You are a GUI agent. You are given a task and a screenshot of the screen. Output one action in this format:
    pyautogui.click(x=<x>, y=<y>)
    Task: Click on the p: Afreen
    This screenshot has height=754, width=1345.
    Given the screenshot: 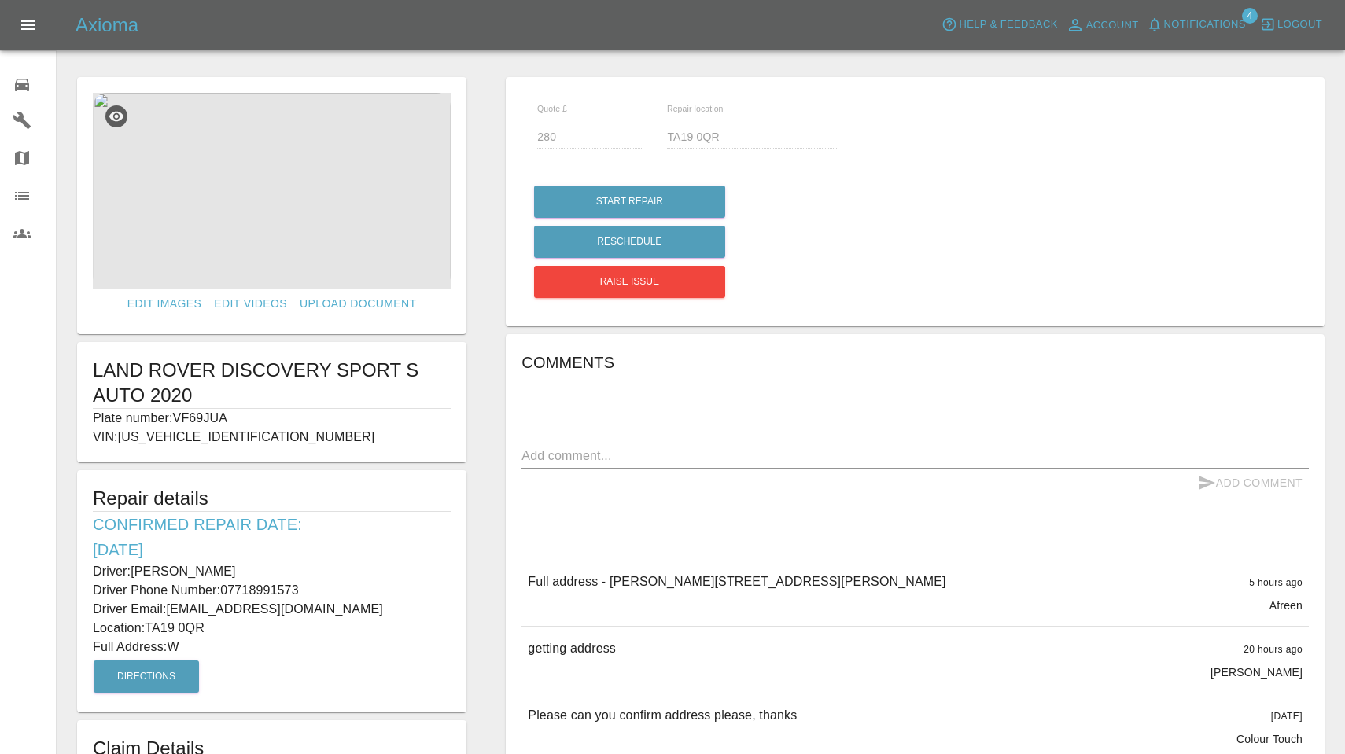 What is the action you would take?
    pyautogui.click(x=1286, y=606)
    